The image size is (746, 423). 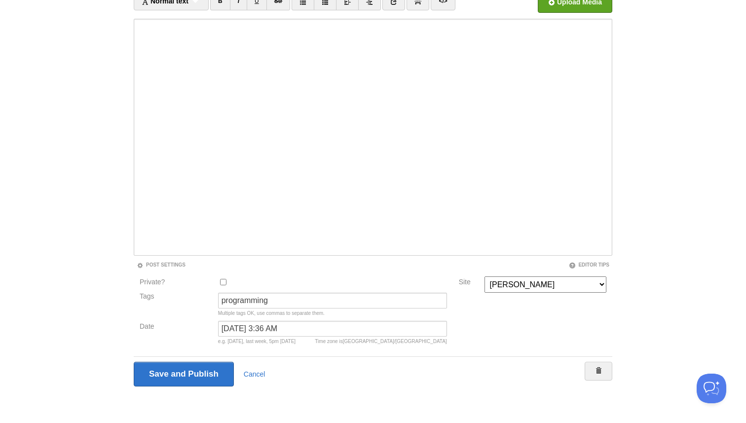 I want to click on label: Site, so click(x=469, y=283).